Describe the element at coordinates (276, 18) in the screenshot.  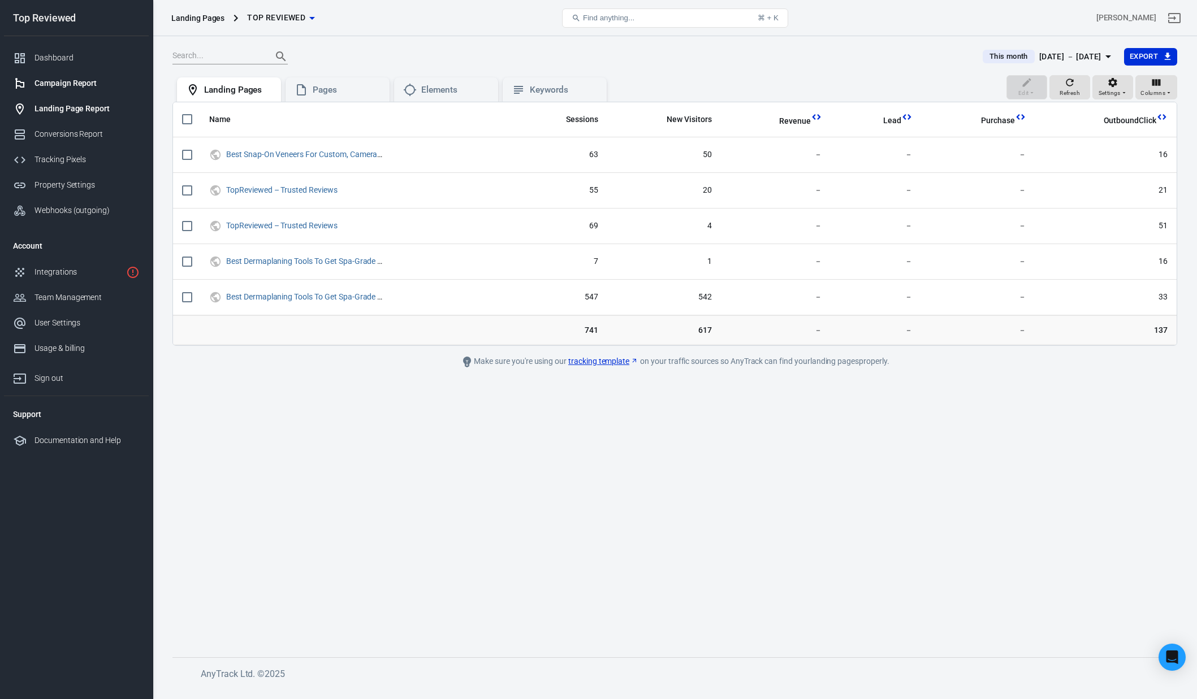
I see `span: Top Reviewed` at that location.